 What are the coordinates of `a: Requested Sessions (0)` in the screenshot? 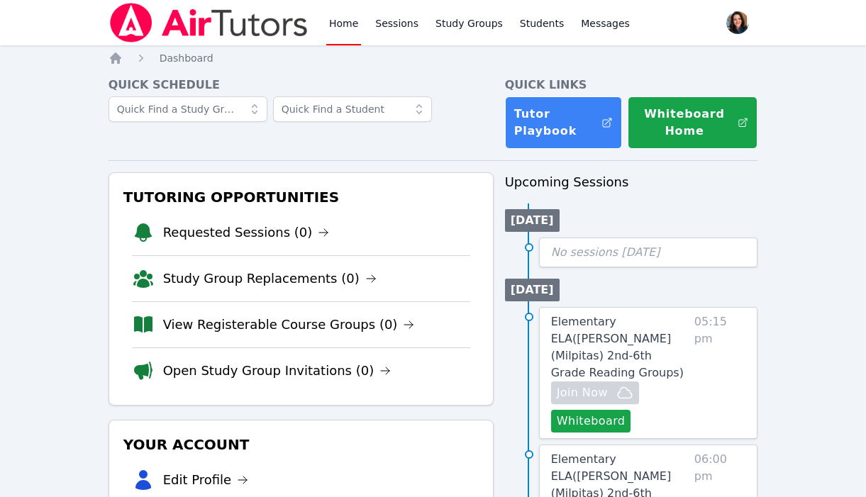 It's located at (246, 233).